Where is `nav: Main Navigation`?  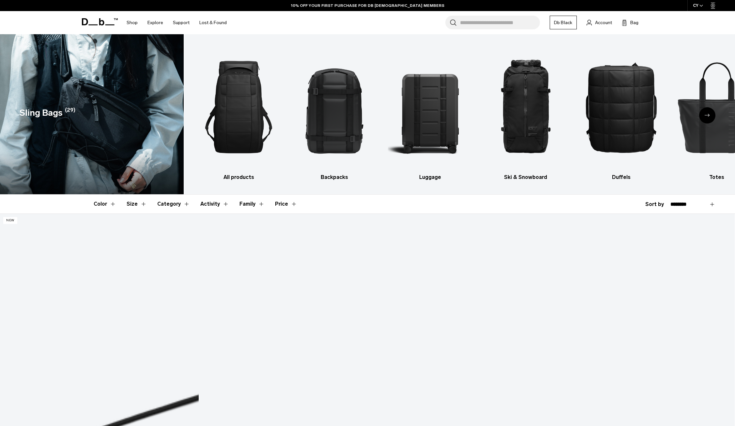 nav: Main Navigation is located at coordinates (176, 23).